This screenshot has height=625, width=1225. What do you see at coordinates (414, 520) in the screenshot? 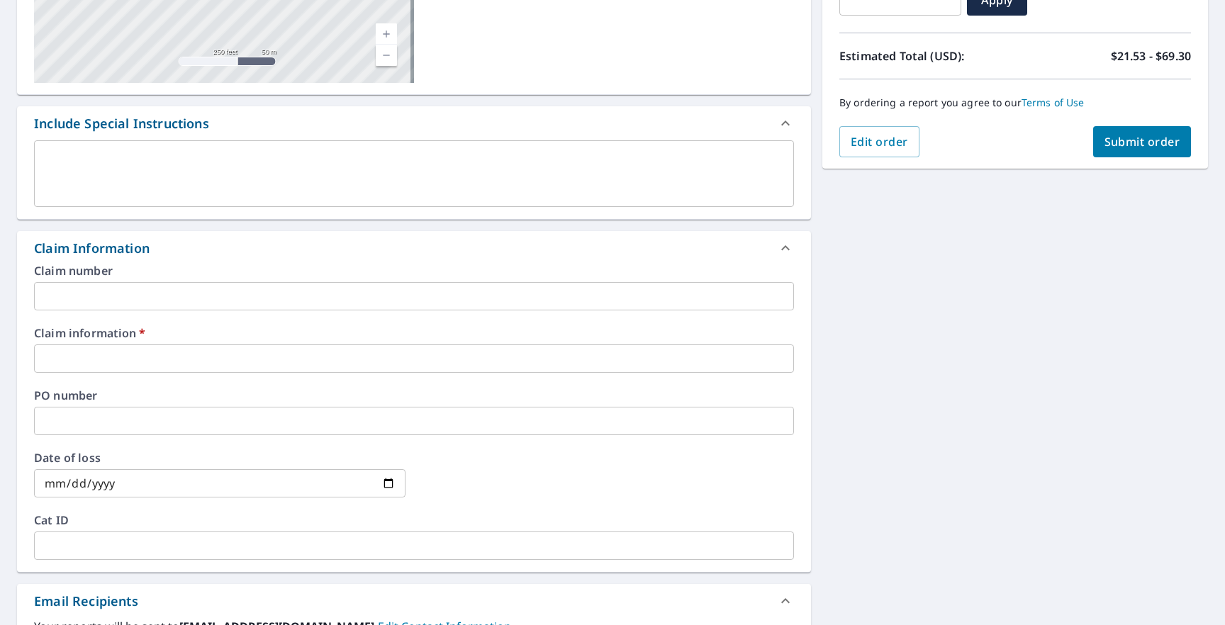
I see `label: Cat ID` at bounding box center [414, 520].